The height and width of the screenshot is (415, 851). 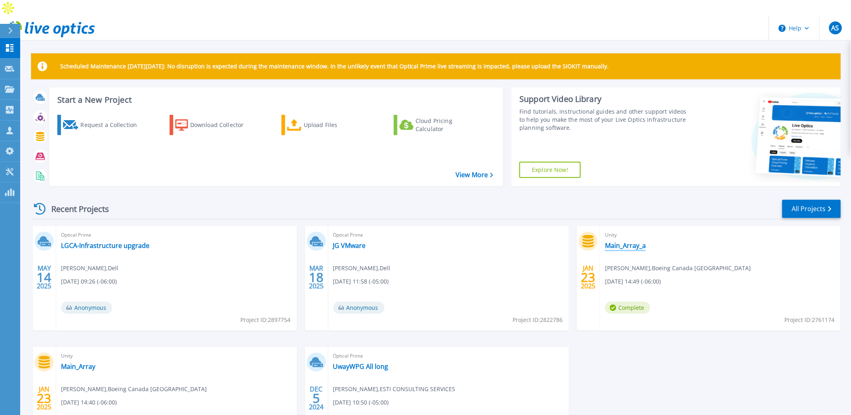 I want to click on a: Main_Array, so click(x=78, y=366).